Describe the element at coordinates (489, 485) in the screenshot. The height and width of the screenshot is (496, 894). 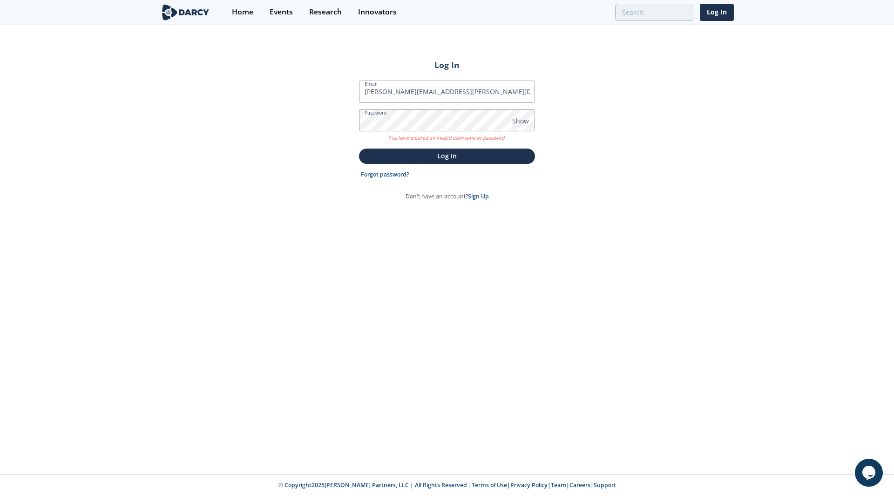
I see `a: Terms of Use` at that location.